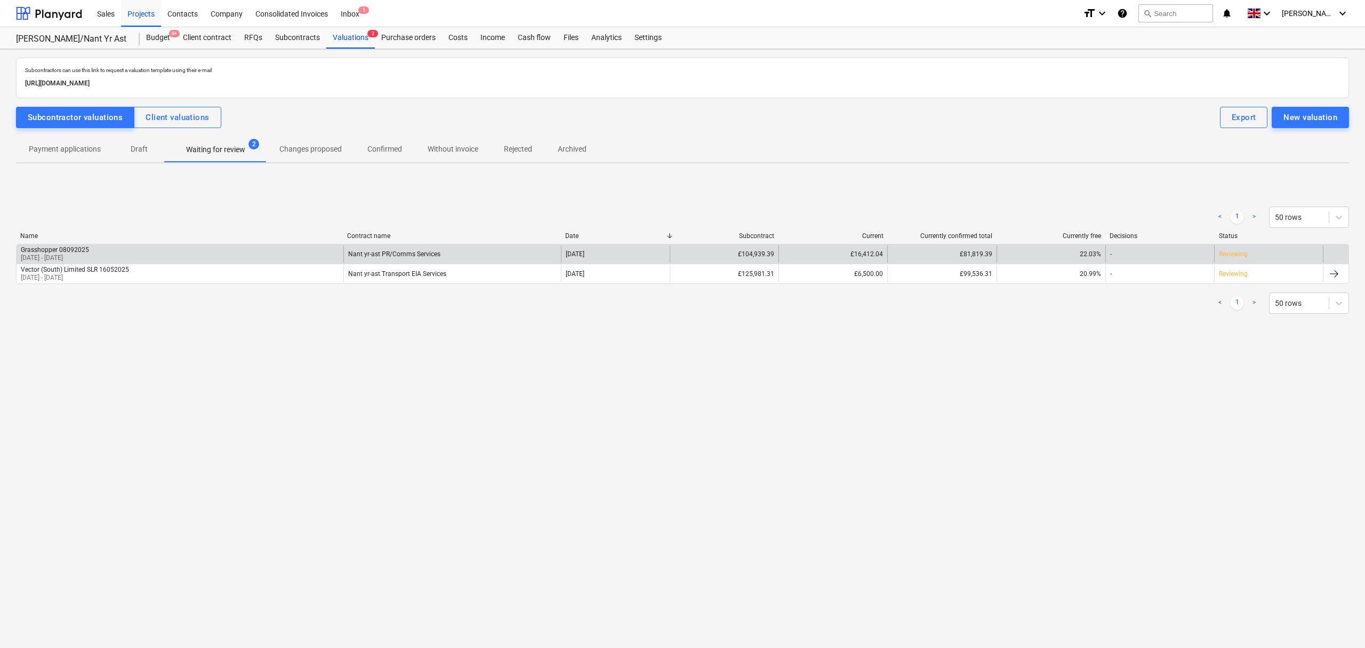 This screenshot has width=1365, height=648. What do you see at coordinates (1148, 13) in the screenshot?
I see `span: search` at bounding box center [1148, 13].